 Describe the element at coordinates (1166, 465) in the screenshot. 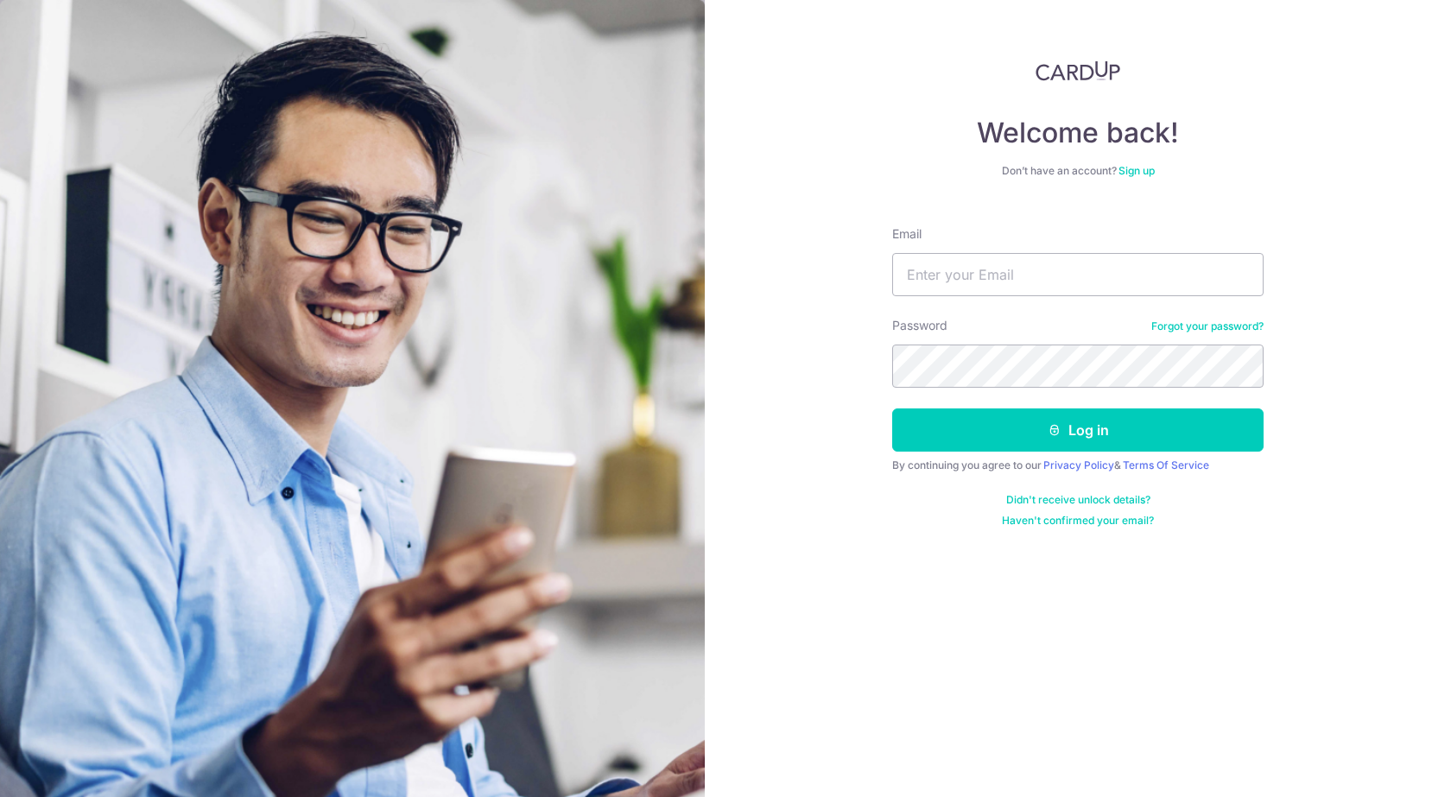

I see `a: Terms Of Service` at that location.